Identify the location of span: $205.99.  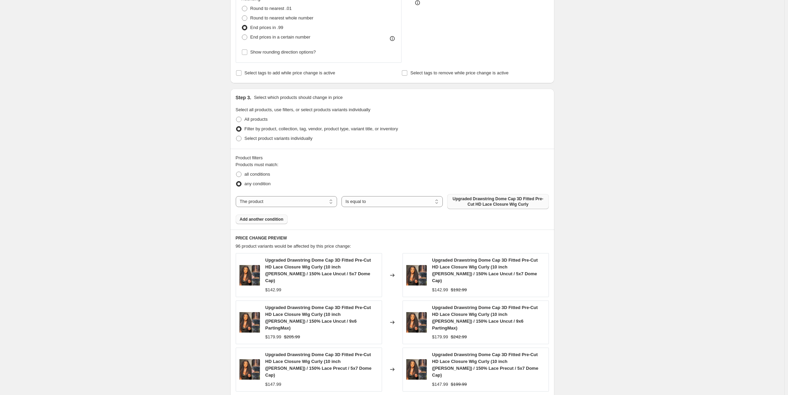
(292, 337).